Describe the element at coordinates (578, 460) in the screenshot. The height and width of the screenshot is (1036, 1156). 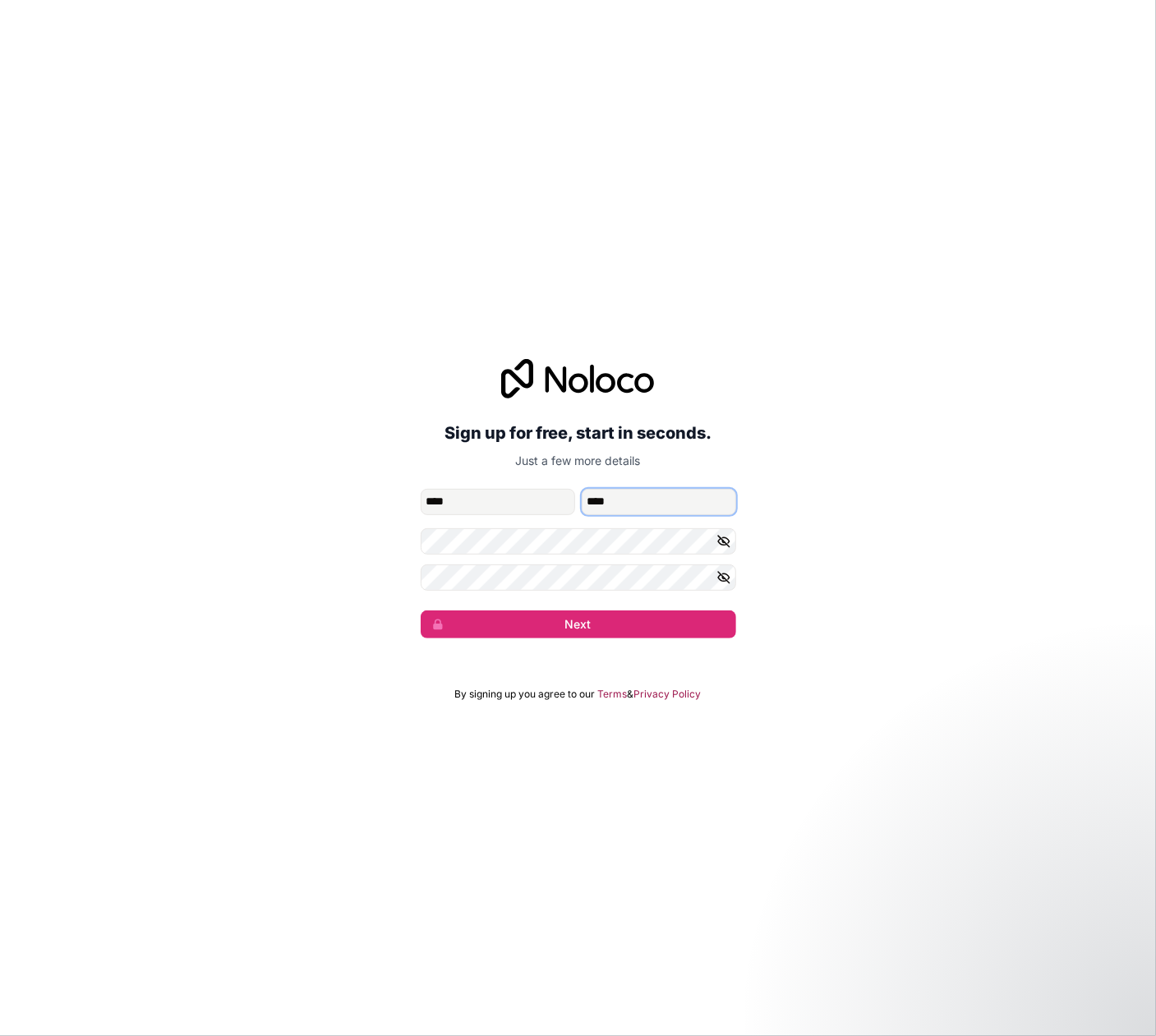
I see `p: Just a few more details` at that location.